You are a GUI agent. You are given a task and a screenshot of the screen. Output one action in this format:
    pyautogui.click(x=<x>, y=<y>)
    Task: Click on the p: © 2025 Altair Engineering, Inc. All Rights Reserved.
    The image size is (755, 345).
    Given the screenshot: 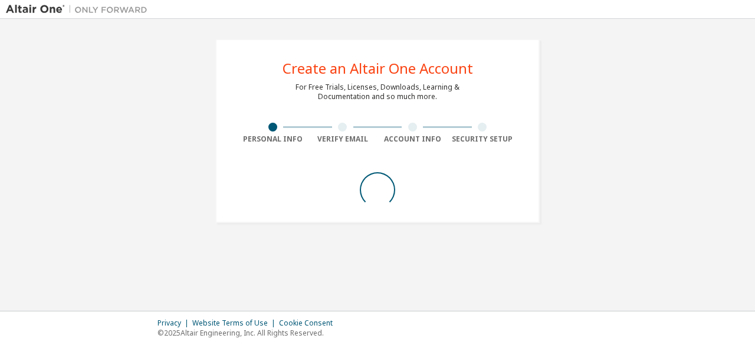 What is the action you would take?
    pyautogui.click(x=248, y=333)
    